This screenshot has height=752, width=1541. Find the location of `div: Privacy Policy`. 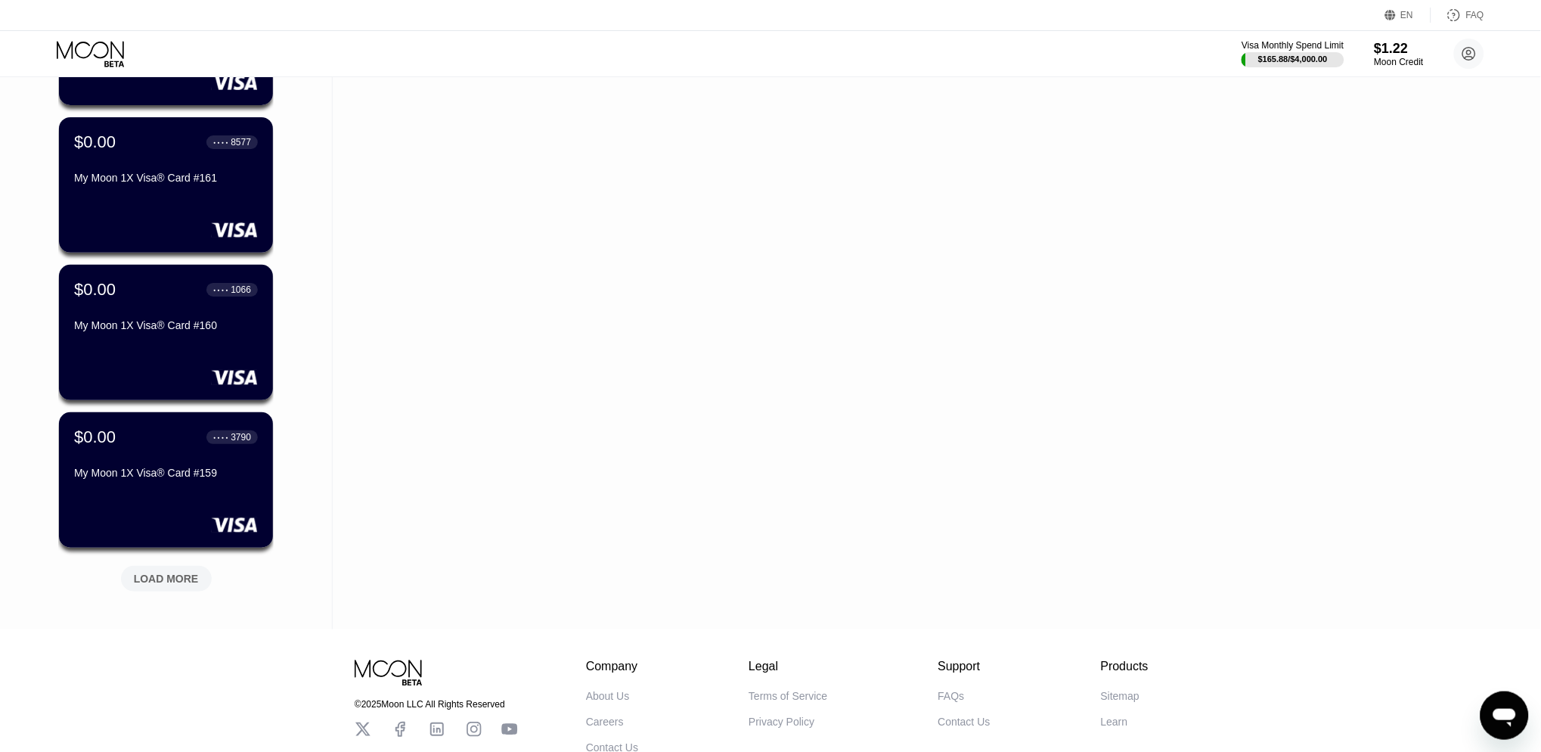

div: Privacy Policy is located at coordinates (781, 721).